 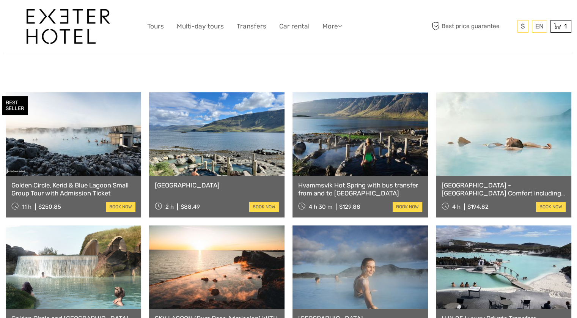 What do you see at coordinates (15, 105) in the screenshot?
I see `div: BEST SELLER` at bounding box center [15, 105].